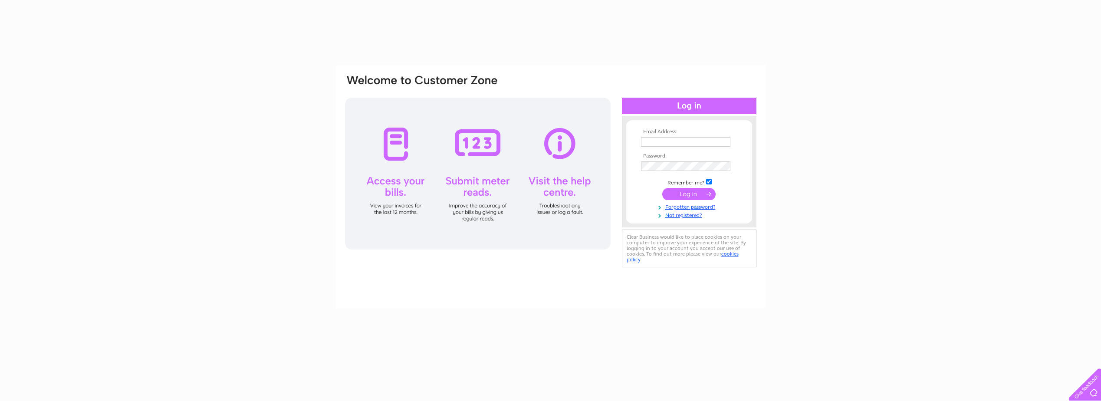  What do you see at coordinates (689, 194) in the screenshot?
I see `input: Submit` at bounding box center [689, 194].